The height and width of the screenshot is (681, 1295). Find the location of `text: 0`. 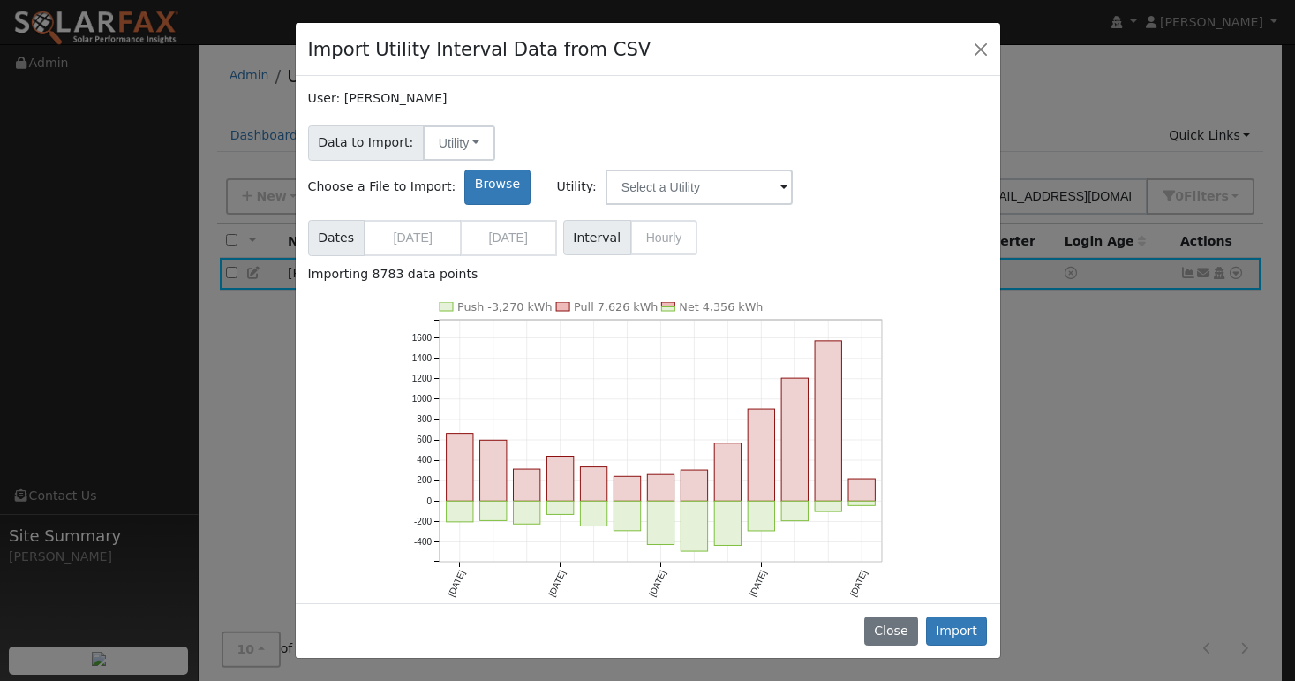

text: 0 is located at coordinates (429, 500).